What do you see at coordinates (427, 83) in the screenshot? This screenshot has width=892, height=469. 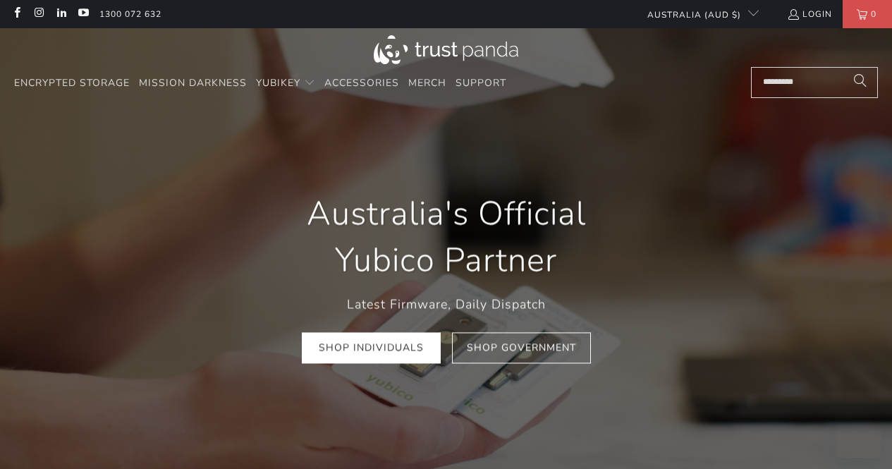 I see `a: Merch` at bounding box center [427, 83].